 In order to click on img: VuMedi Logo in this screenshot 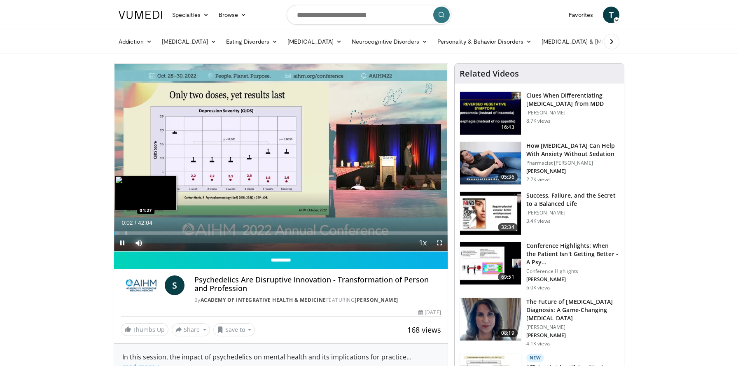, I will do `click(140, 15)`.